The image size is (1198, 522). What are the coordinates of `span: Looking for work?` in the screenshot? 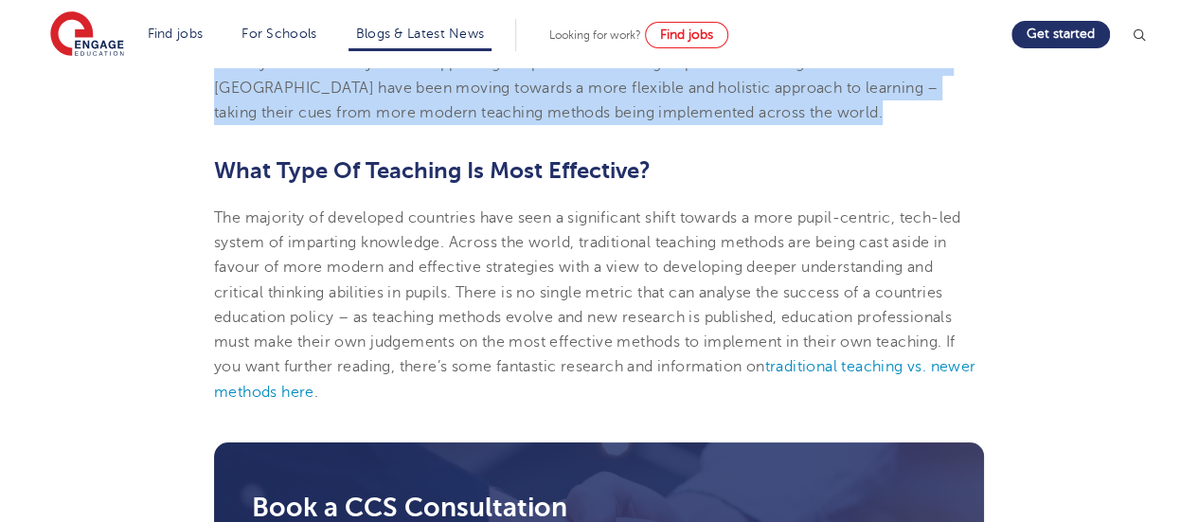 It's located at (595, 35).